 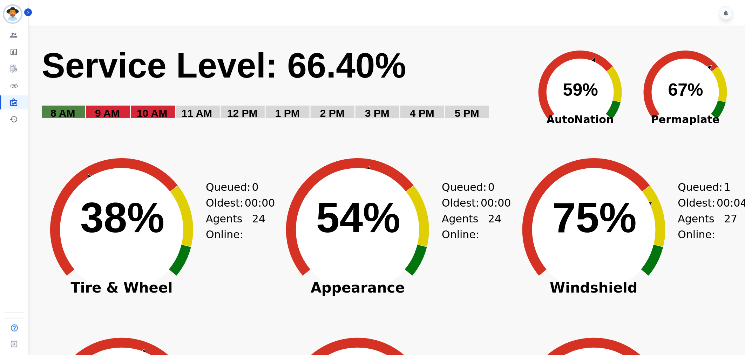 I want to click on text: 11 AM, so click(x=197, y=113).